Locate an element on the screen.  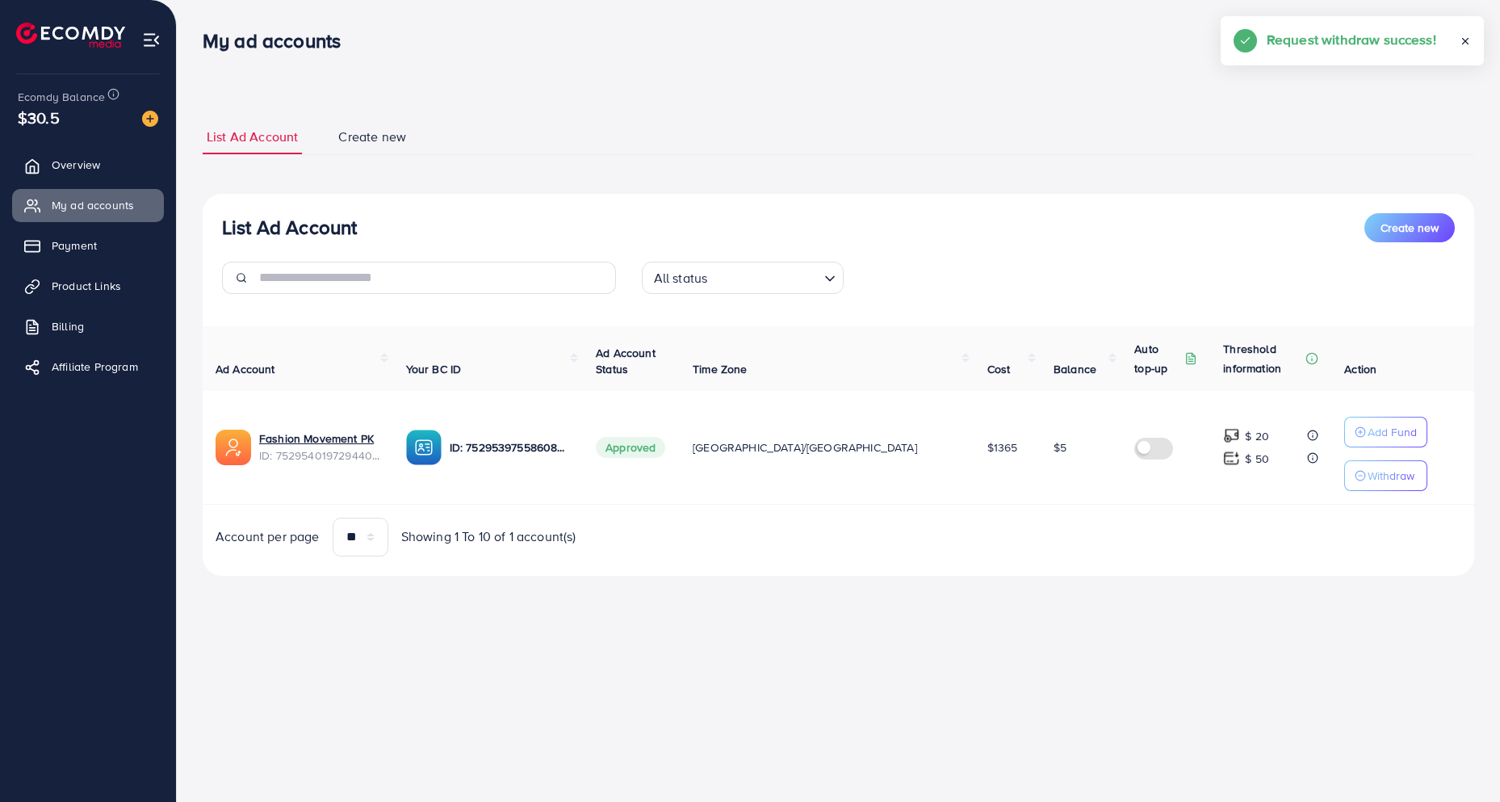
img: image is located at coordinates (150, 119).